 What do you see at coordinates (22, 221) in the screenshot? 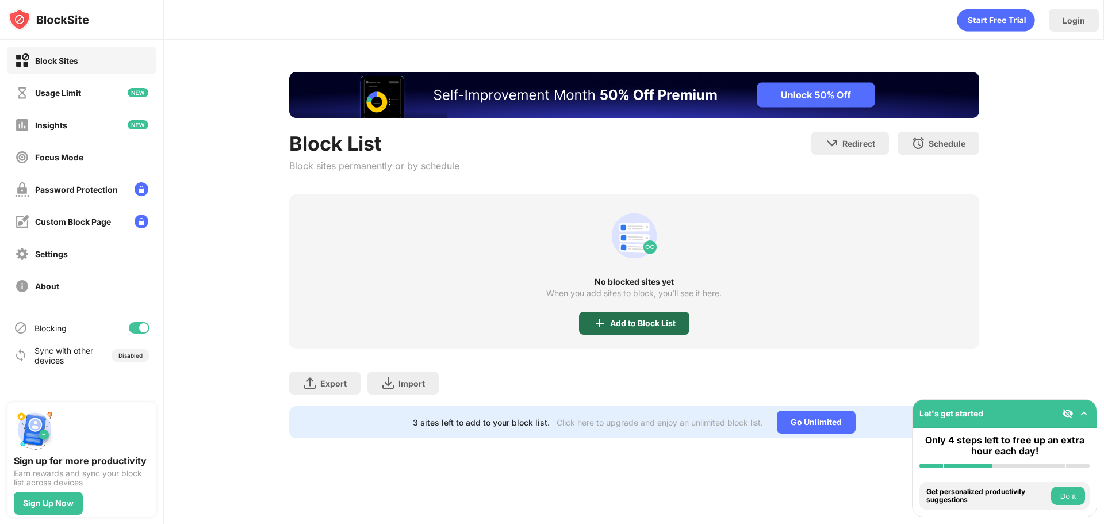
I see `img: customize-block-page-off.svg` at bounding box center [22, 221].